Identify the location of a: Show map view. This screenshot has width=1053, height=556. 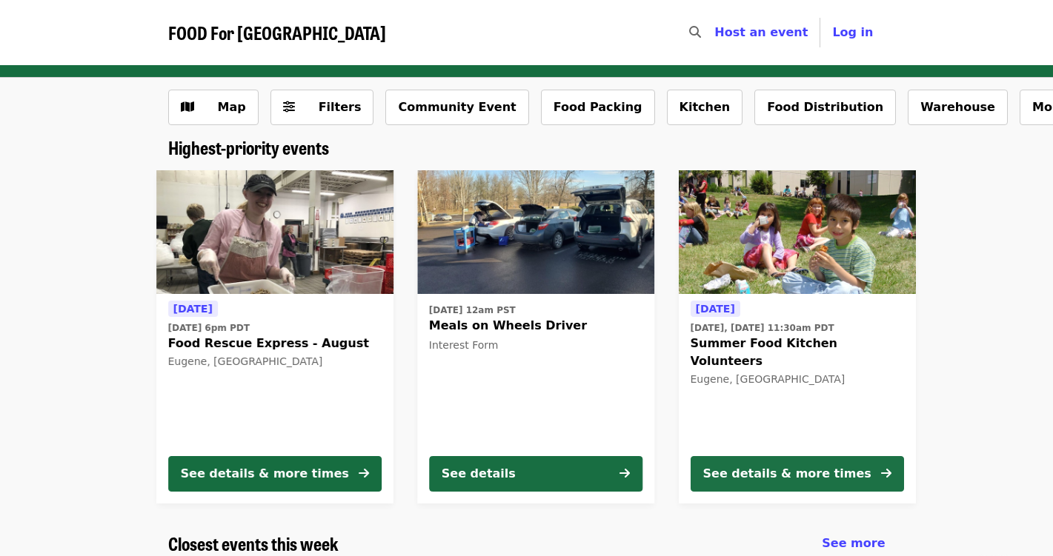
(213, 107).